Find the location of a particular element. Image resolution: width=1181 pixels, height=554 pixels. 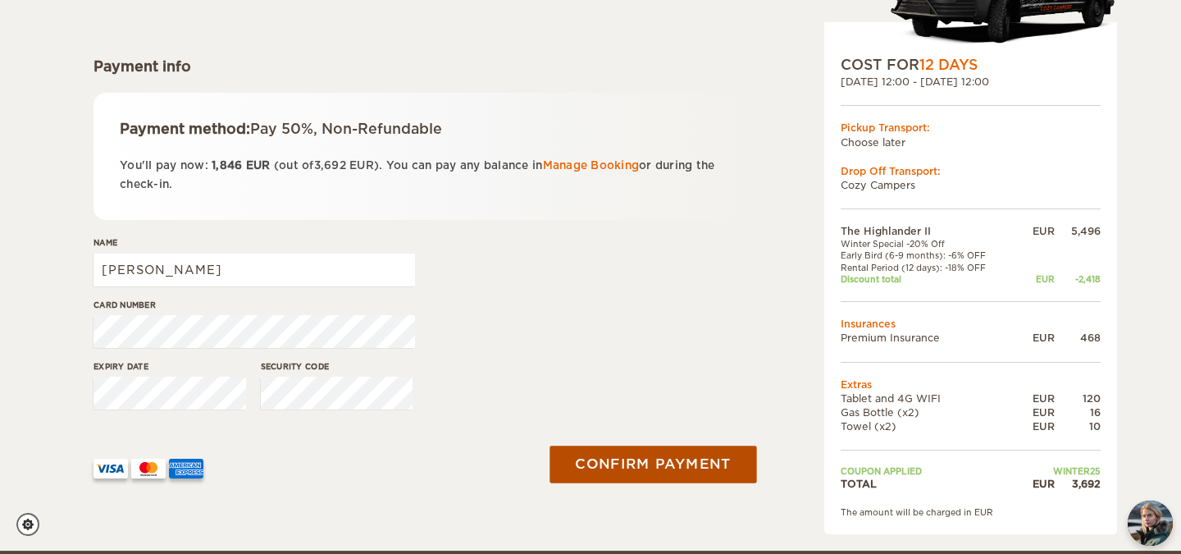

label: Expiry date is located at coordinates (170, 366).